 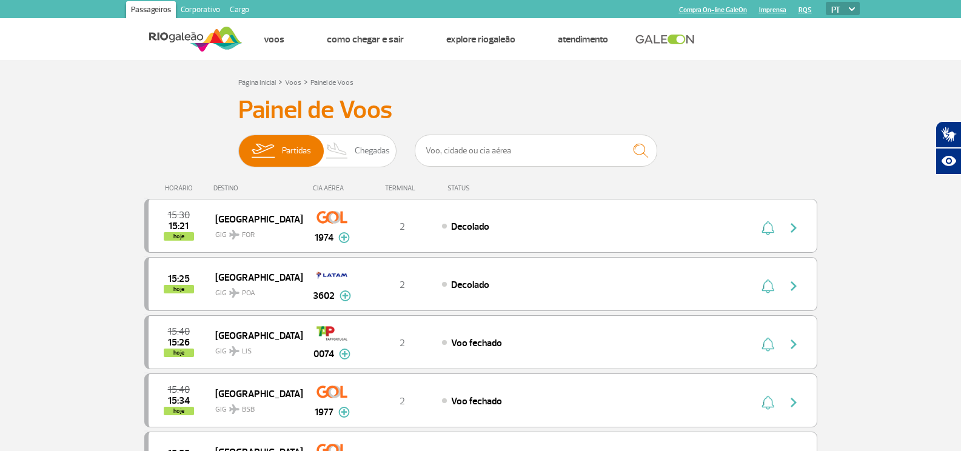 I want to click on span: FOR, so click(x=248, y=235).